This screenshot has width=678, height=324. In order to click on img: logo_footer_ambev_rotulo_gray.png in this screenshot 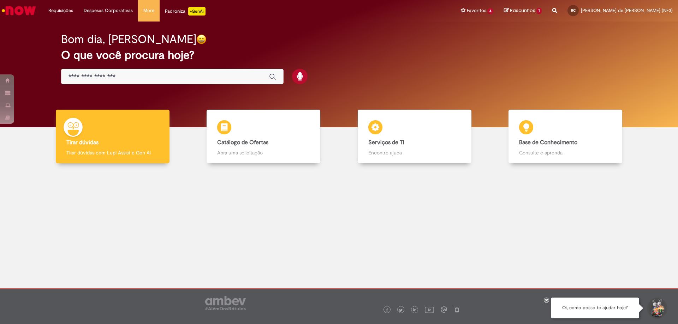, I will do `click(225, 304)`.